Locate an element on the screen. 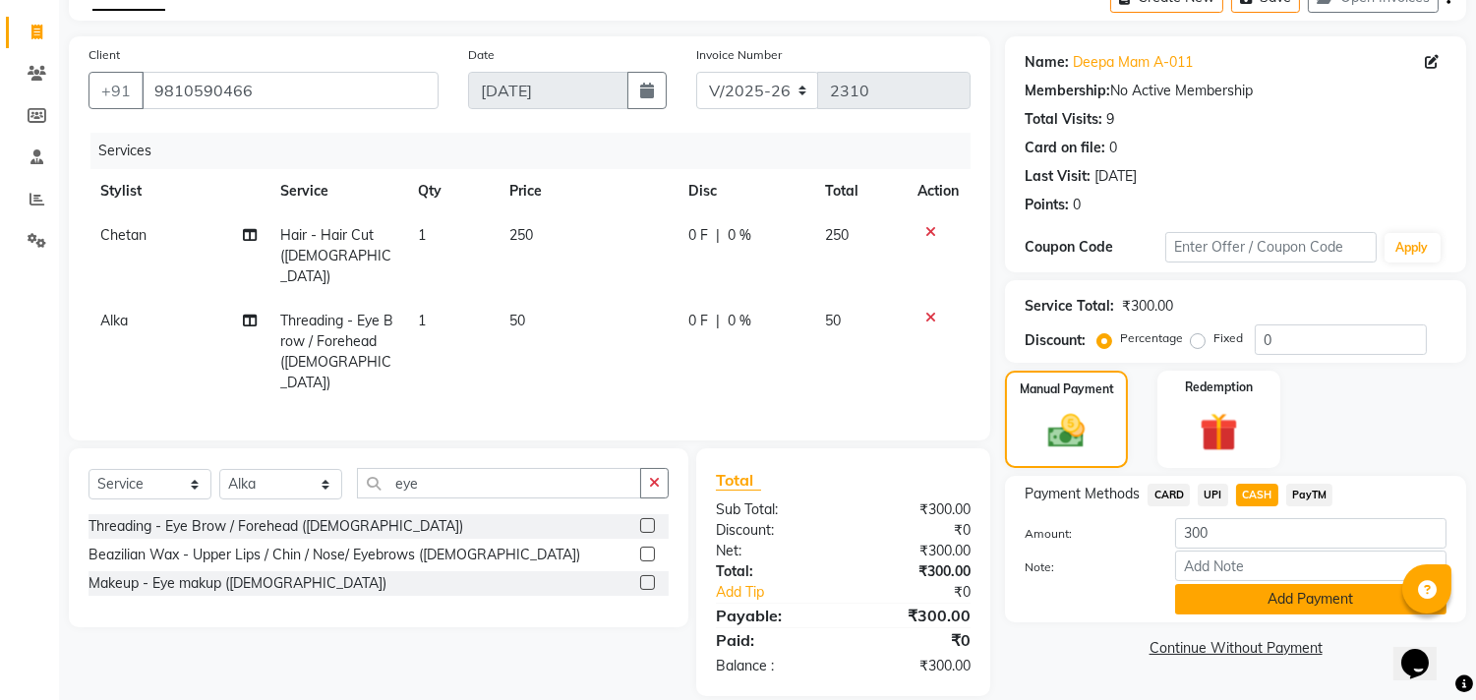  span: Total is located at coordinates (738, 480).